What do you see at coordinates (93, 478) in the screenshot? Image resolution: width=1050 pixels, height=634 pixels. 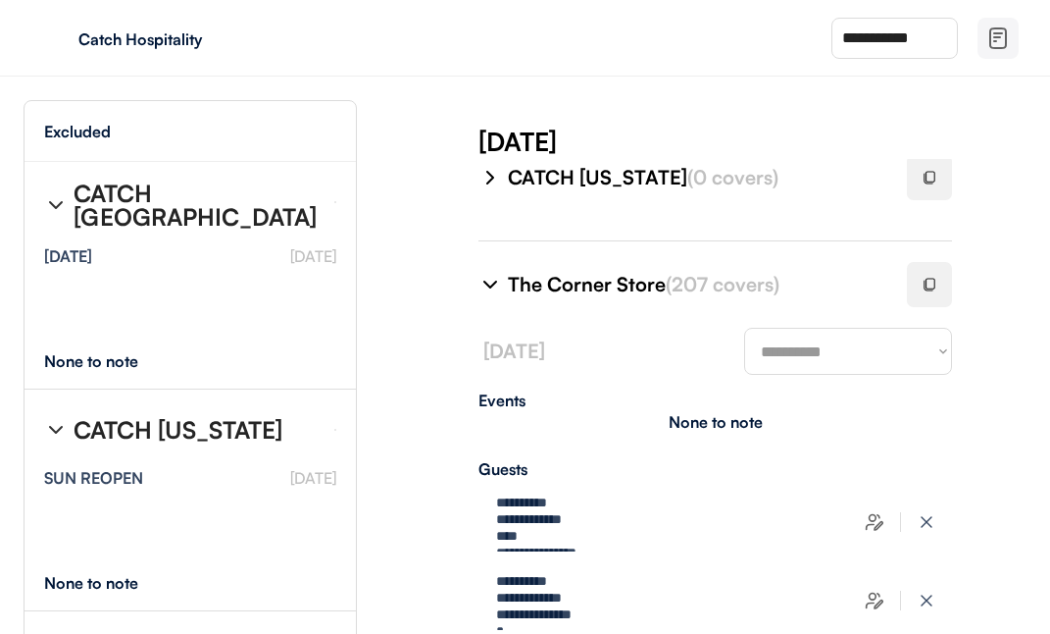 I see `div: SUN REOPEN` at bounding box center [93, 478].